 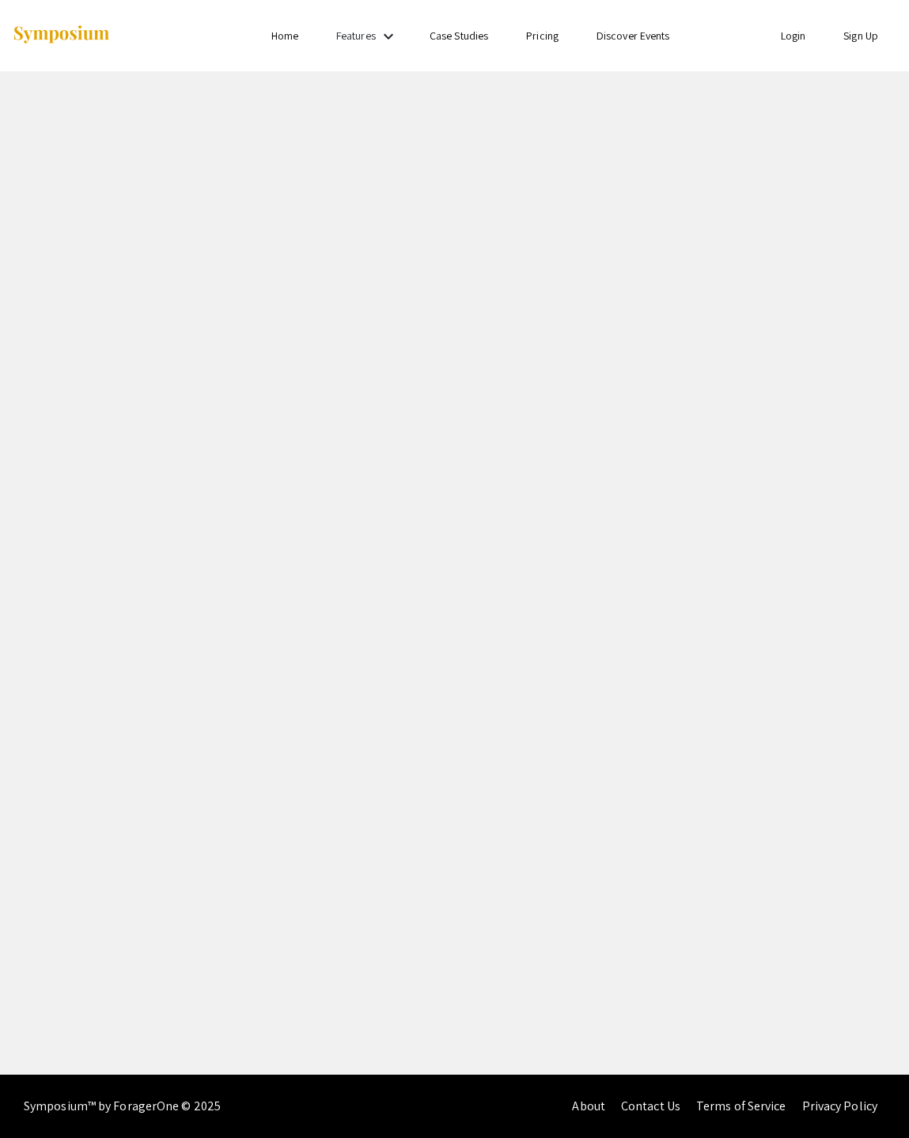 I want to click on a: Contact Us, so click(x=650, y=1105).